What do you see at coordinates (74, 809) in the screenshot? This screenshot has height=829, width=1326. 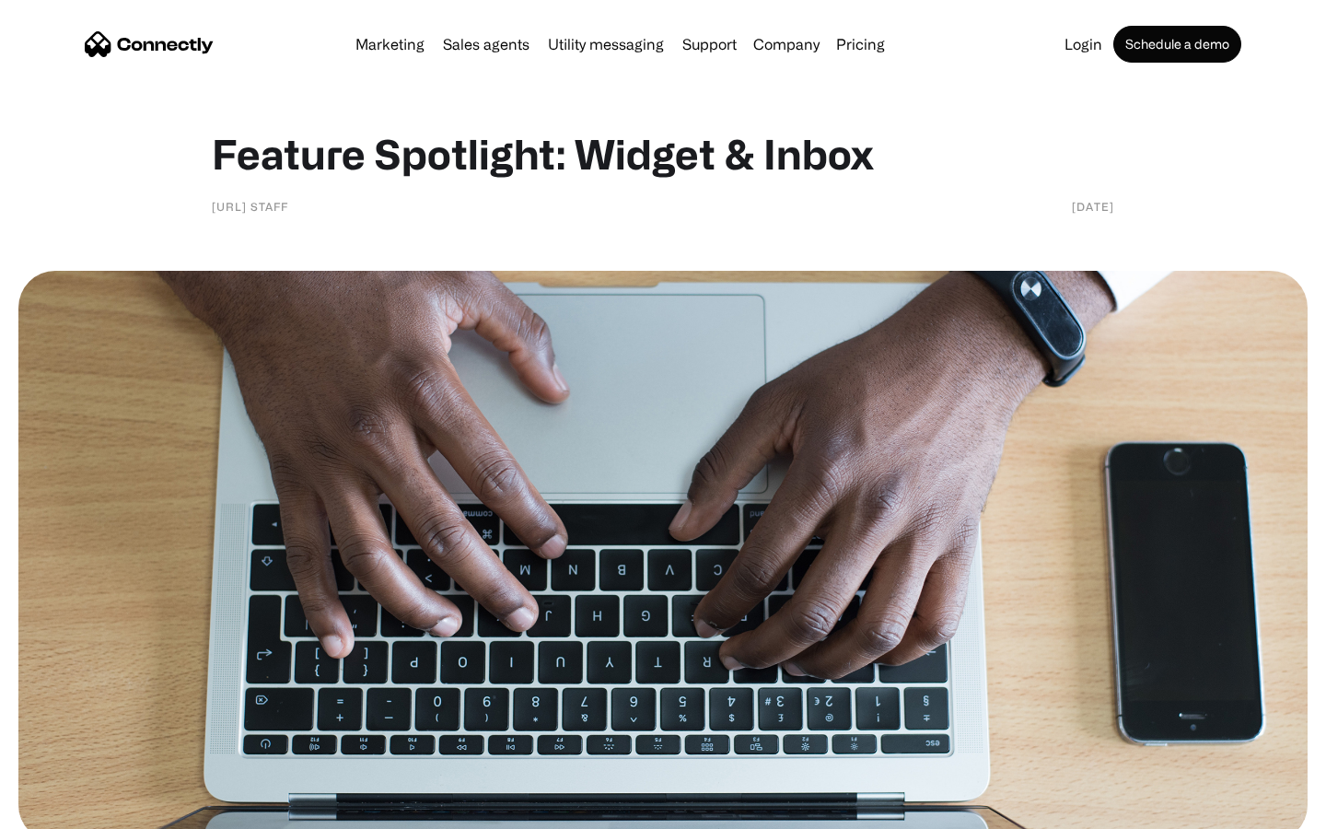 I see `ul: Language list` at bounding box center [74, 809].